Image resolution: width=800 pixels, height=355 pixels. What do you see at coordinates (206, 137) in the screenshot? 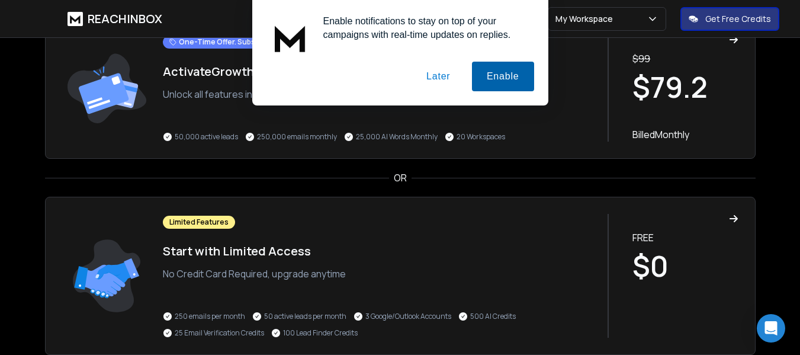
I see `p: 50,000 active leads` at bounding box center [206, 137].